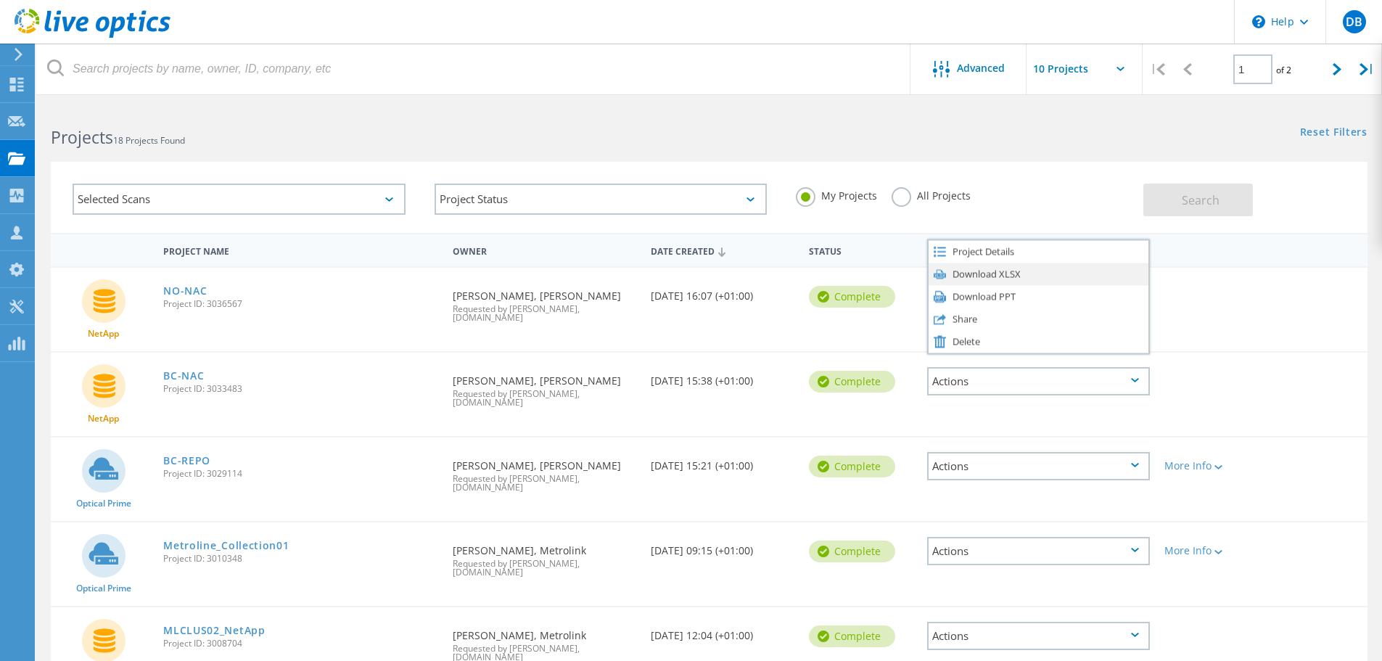  What do you see at coordinates (474, 69) in the screenshot?
I see `input: Search projects by name, owner, ID, company, etc` at bounding box center [474, 69].